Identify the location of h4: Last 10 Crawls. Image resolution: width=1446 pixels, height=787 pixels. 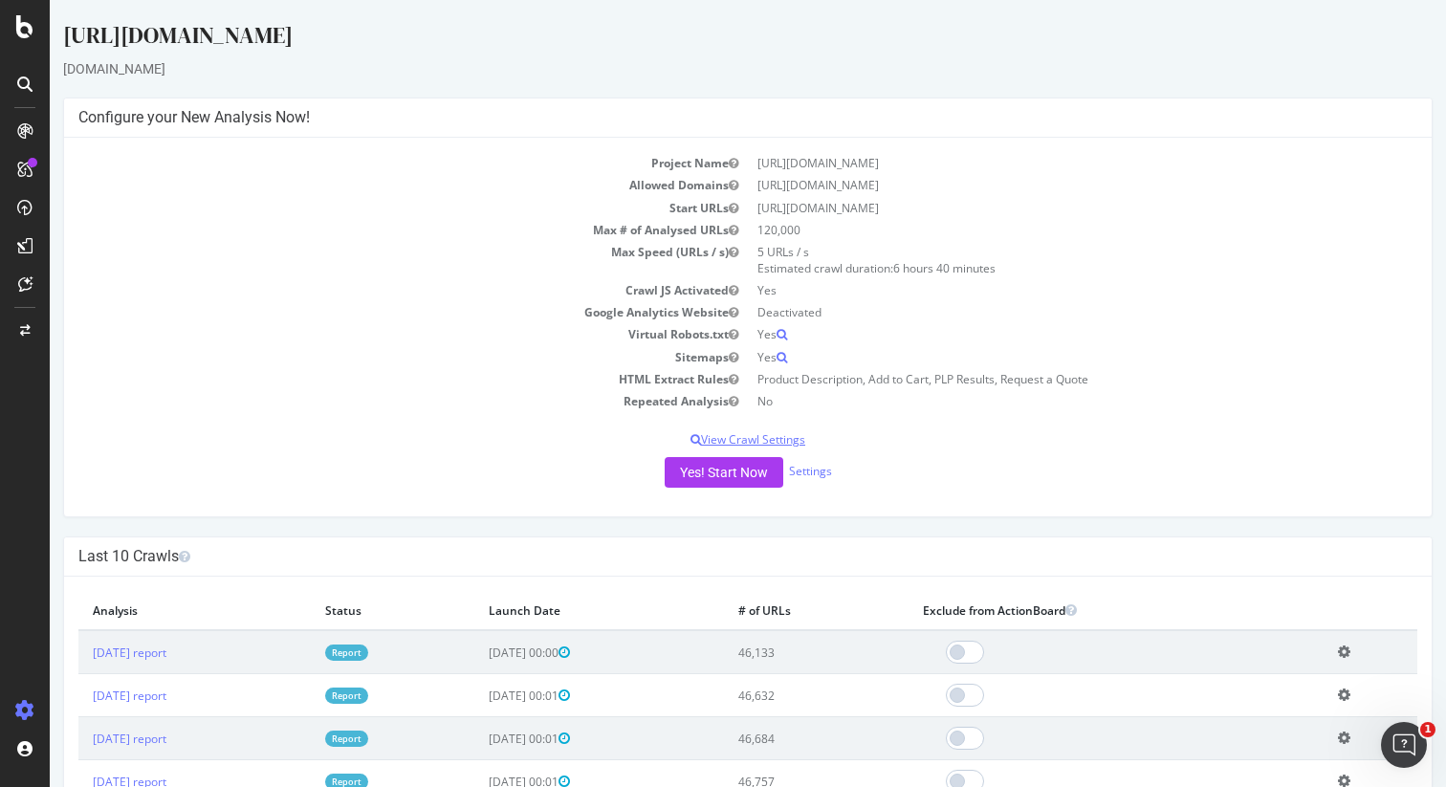
(698, 556).